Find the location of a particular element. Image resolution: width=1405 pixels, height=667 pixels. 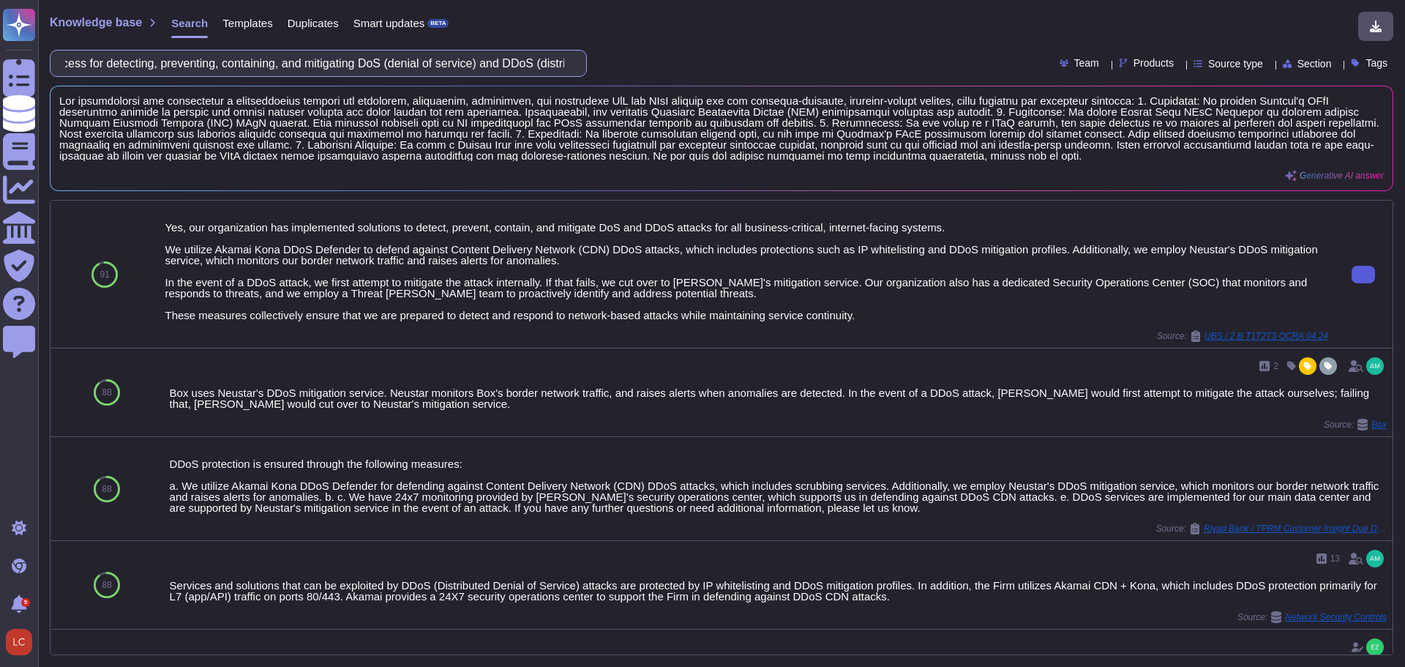

span: Search is located at coordinates (190, 23).